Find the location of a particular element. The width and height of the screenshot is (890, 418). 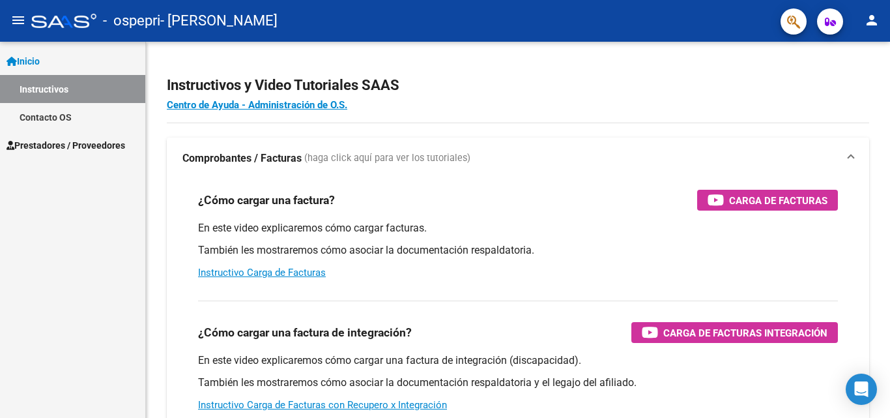

a: Instructivo Carga de Facturas is located at coordinates (262, 272).